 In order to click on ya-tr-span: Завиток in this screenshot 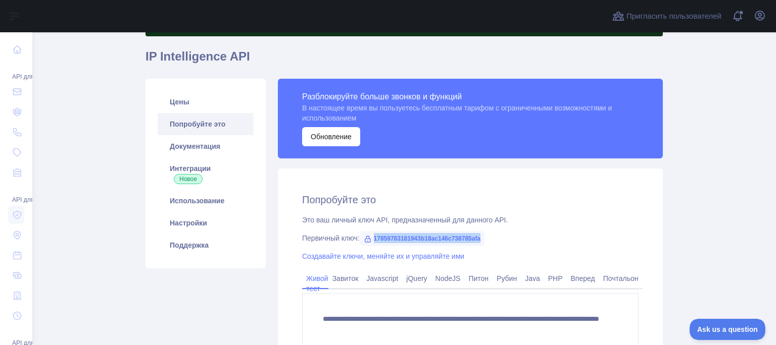, I will do `click(345, 279)`.